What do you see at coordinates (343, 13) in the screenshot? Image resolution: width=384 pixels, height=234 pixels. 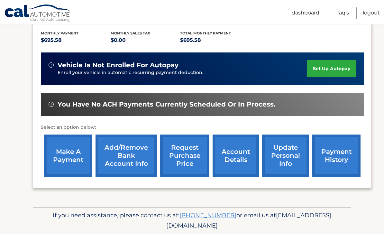 I see `a: FAQ's` at bounding box center [343, 13].